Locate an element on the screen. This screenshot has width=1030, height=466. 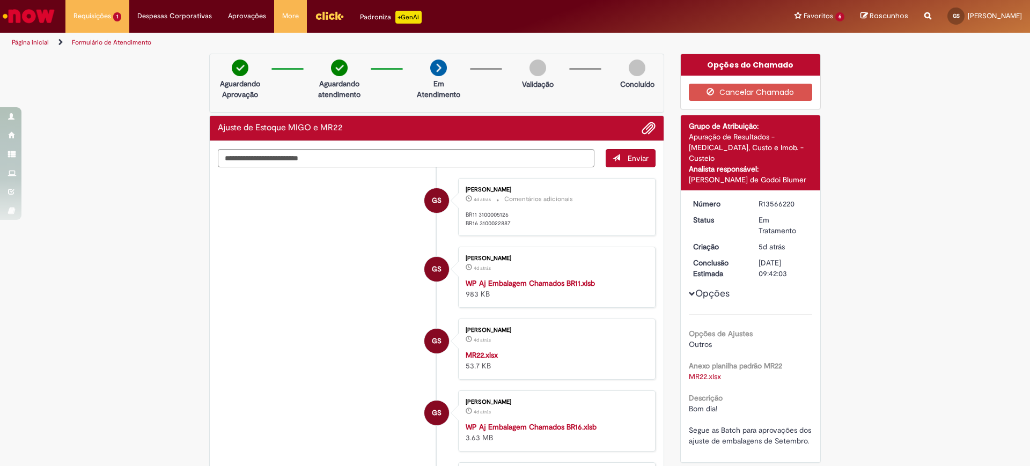
b: Opções de Ajustes is located at coordinates (720, 334).